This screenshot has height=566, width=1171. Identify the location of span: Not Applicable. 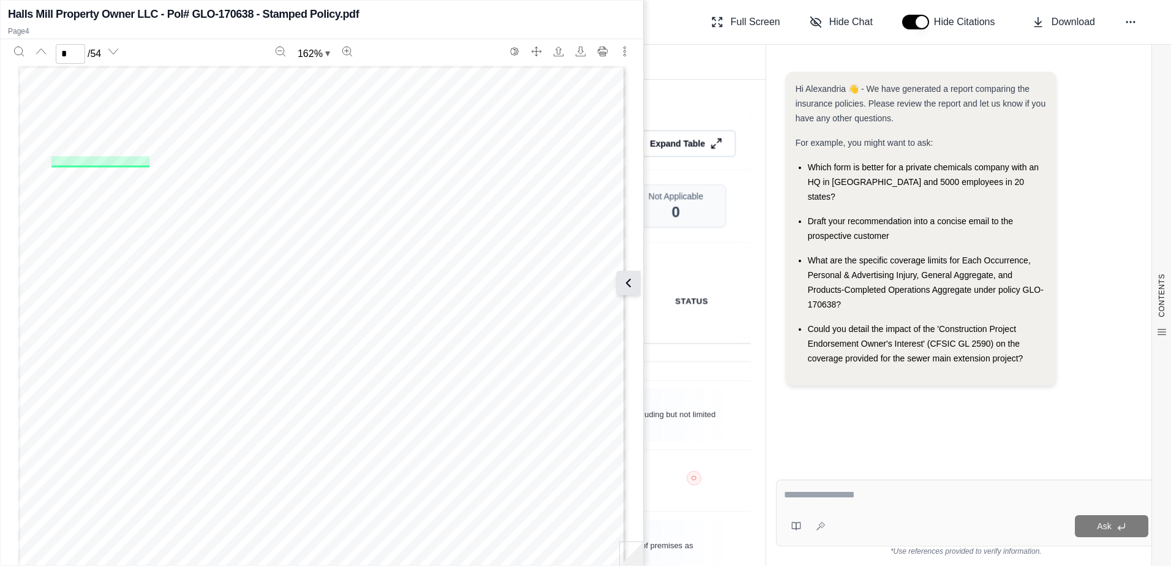
(675, 197).